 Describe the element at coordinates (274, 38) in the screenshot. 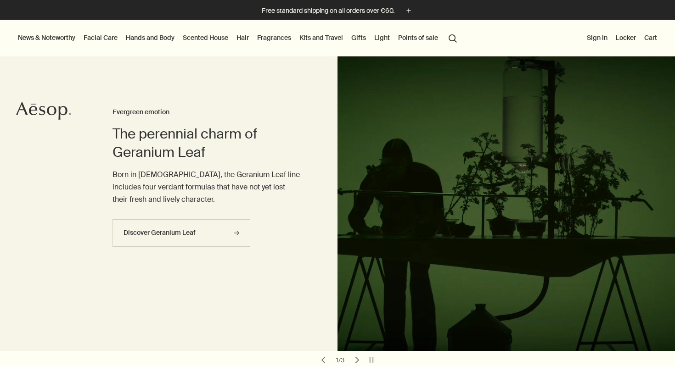

I see `a: Fragrances` at that location.